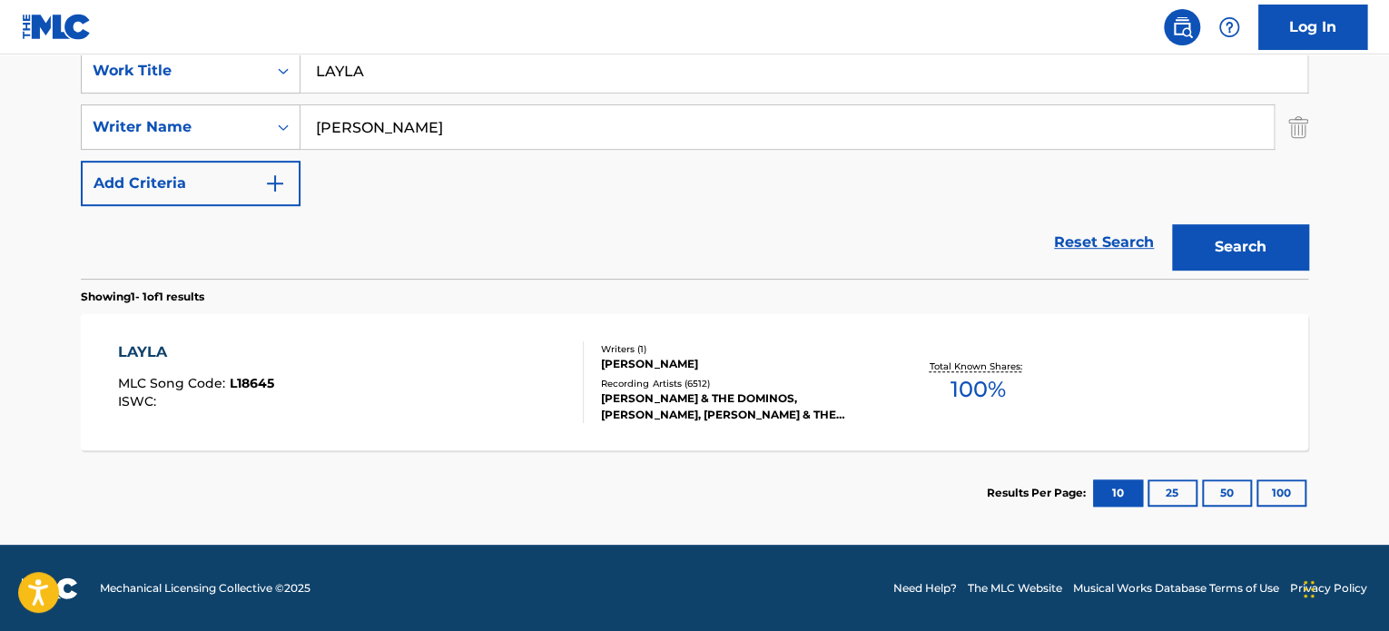  Describe the element at coordinates (139, 401) in the screenshot. I see `span: ISWC :` at that location.